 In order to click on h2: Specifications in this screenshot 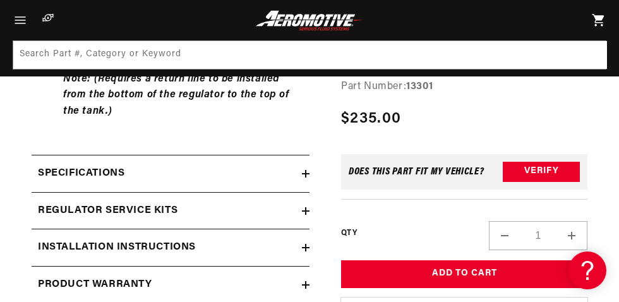, I will do `click(81, 174)`.